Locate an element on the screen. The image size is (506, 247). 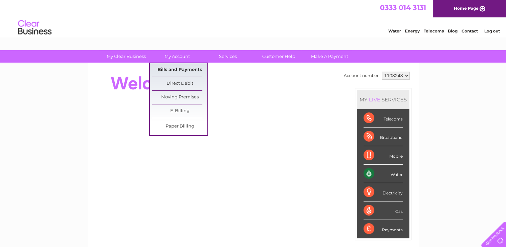
a: Water is located at coordinates (395, 31).